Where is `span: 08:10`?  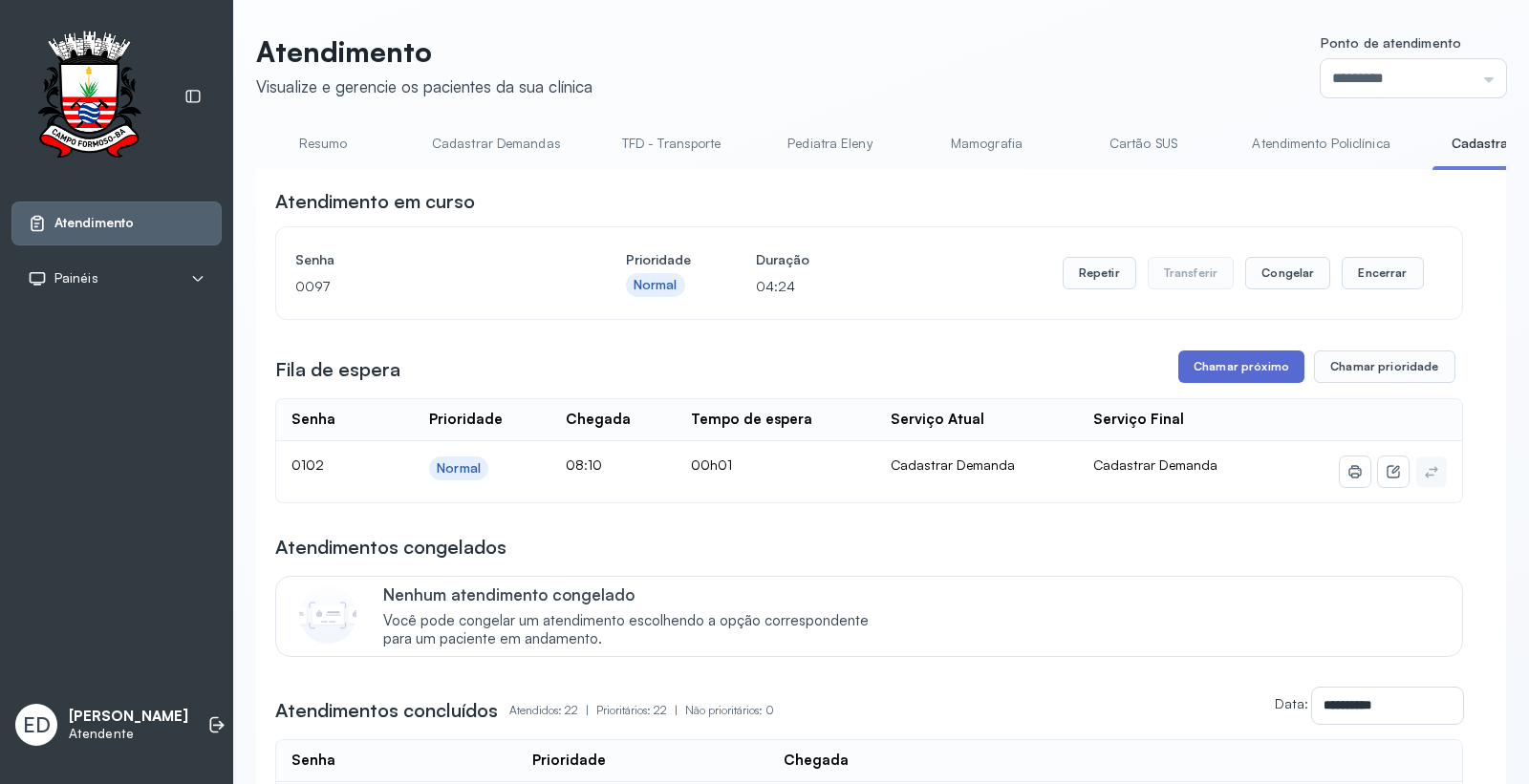
span: 08:10 is located at coordinates (584, 465).